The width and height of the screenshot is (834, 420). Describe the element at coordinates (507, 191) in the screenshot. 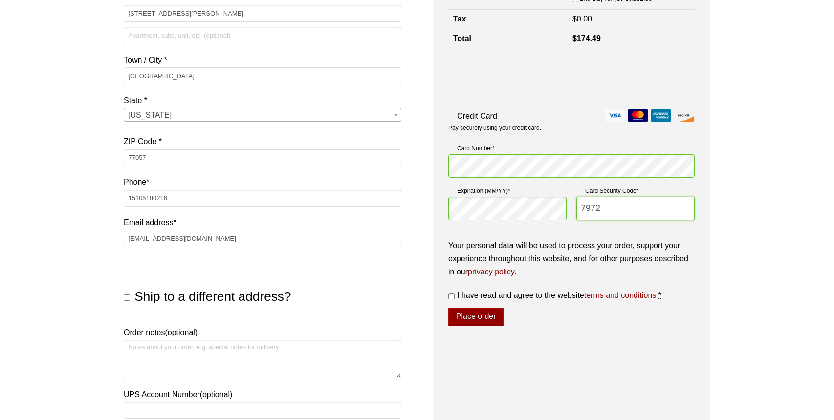

I see `label: Expiration (MM/YY)` at that location.